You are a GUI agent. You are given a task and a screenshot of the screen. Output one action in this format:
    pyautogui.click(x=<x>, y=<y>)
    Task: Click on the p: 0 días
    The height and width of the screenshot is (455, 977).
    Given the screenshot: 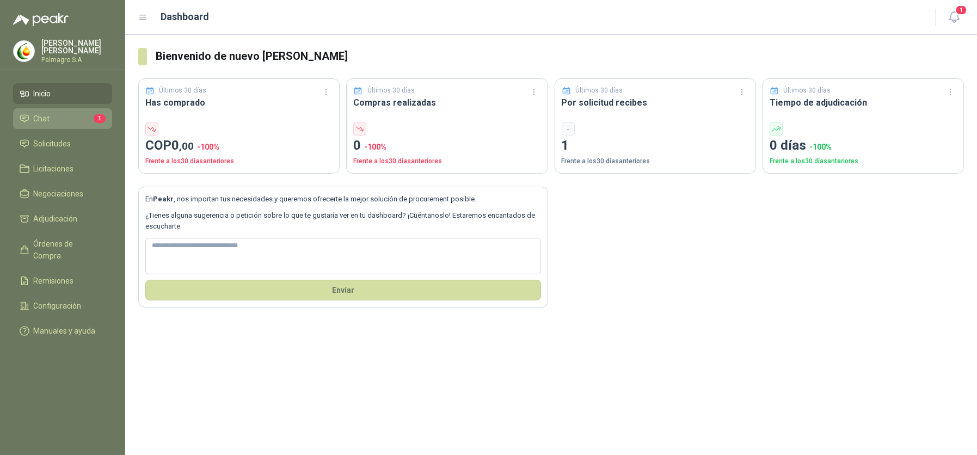 What is the action you would take?
    pyautogui.click(x=863, y=146)
    